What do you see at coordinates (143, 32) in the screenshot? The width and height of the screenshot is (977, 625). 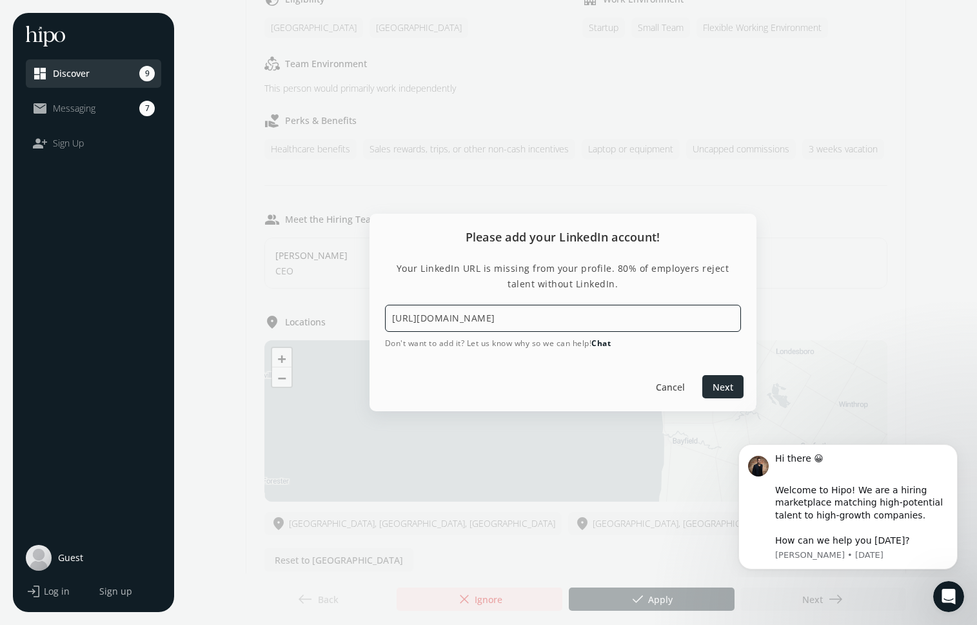 I see `div: Hi there 😀 ​` at bounding box center [143, 32].